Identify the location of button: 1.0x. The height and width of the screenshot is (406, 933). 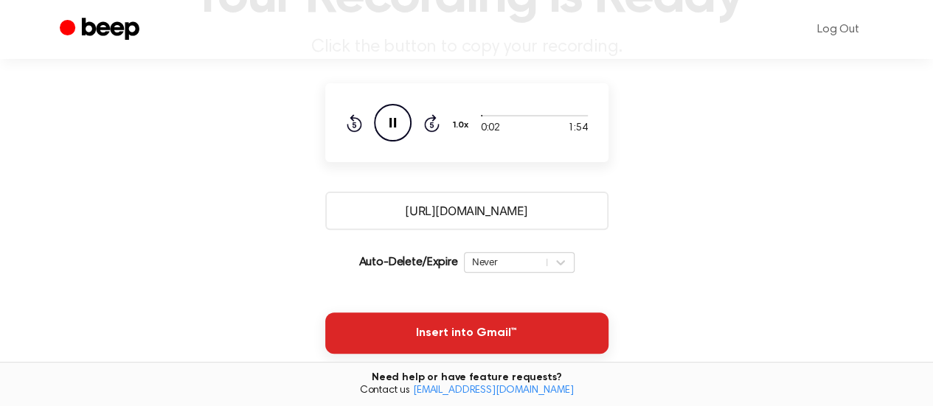
(462, 125).